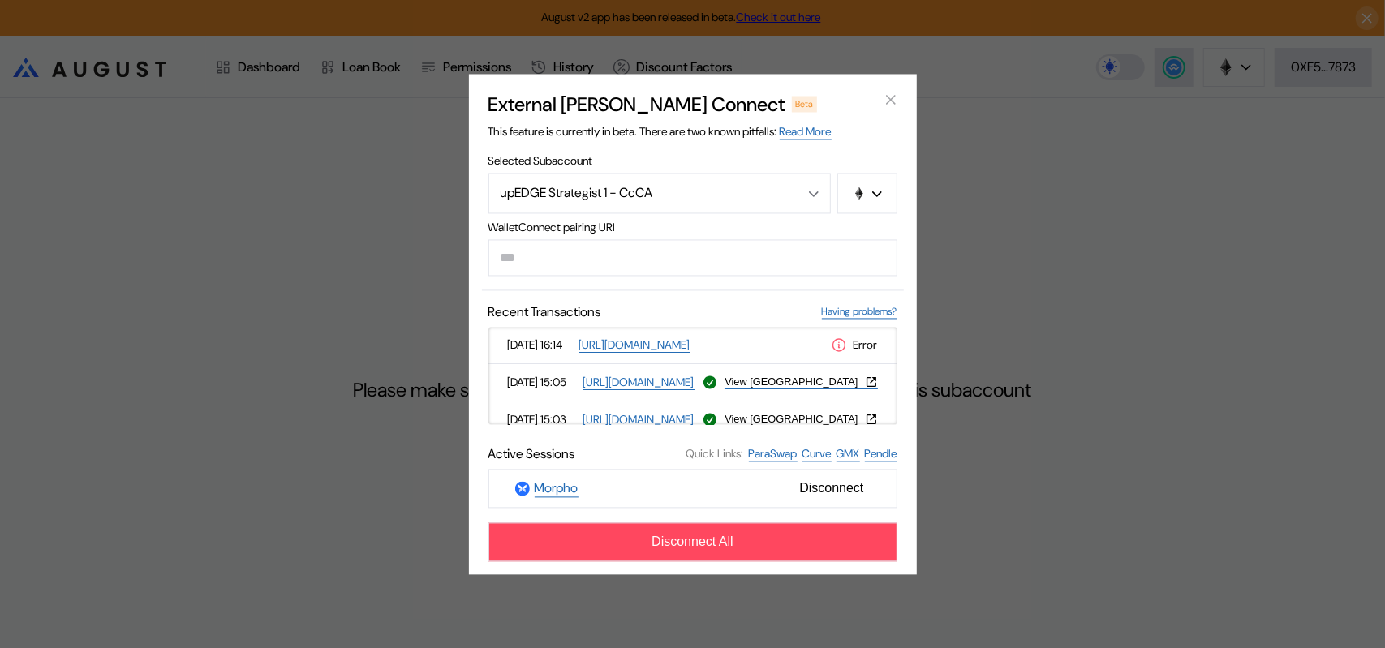 The height and width of the screenshot is (648, 1385). What do you see at coordinates (692, 542) in the screenshot?
I see `span: Disconnect All` at bounding box center [692, 542].